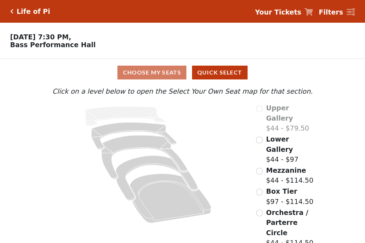 Image resolution: width=365 pixels, height=243 pixels. What do you see at coordinates (286, 170) in the screenshot?
I see `span: Mezzanine` at bounding box center [286, 170].